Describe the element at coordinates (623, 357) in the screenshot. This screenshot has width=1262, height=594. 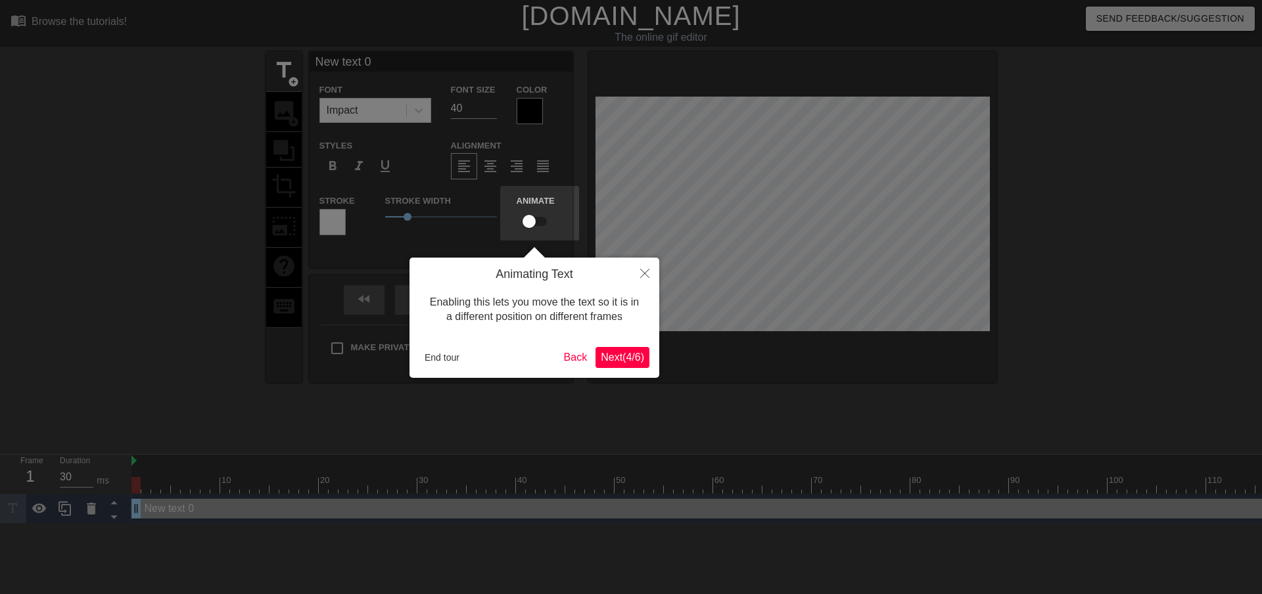
I see `span: Next ( 4 / 6 )` at that location.